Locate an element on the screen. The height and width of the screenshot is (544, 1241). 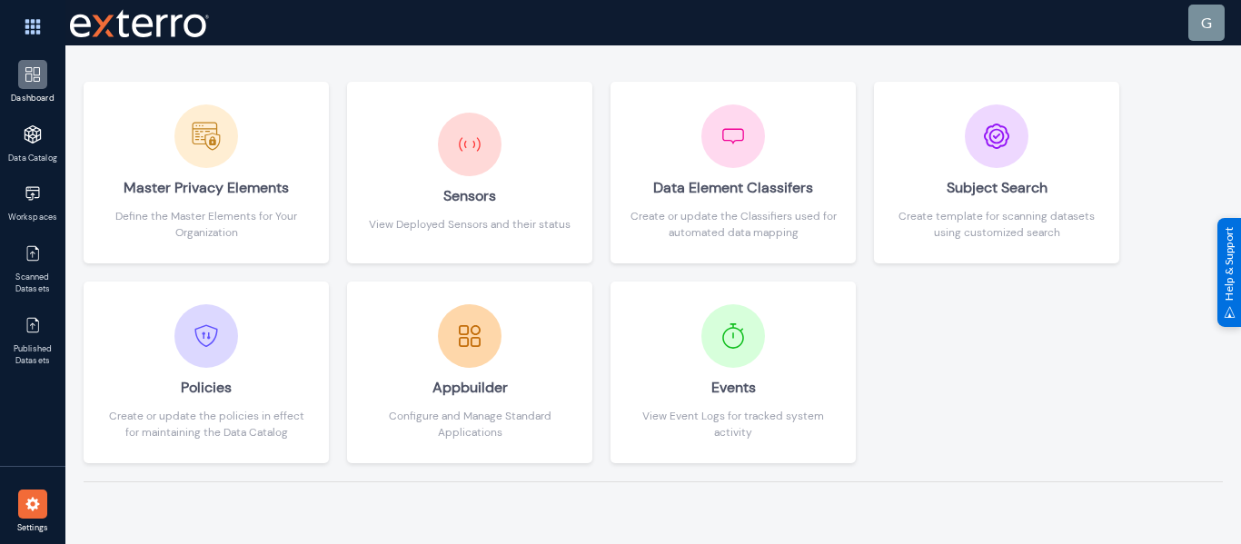
button: Subject SearchCreate template for scanning datasets using customized search is located at coordinates (996, 173).